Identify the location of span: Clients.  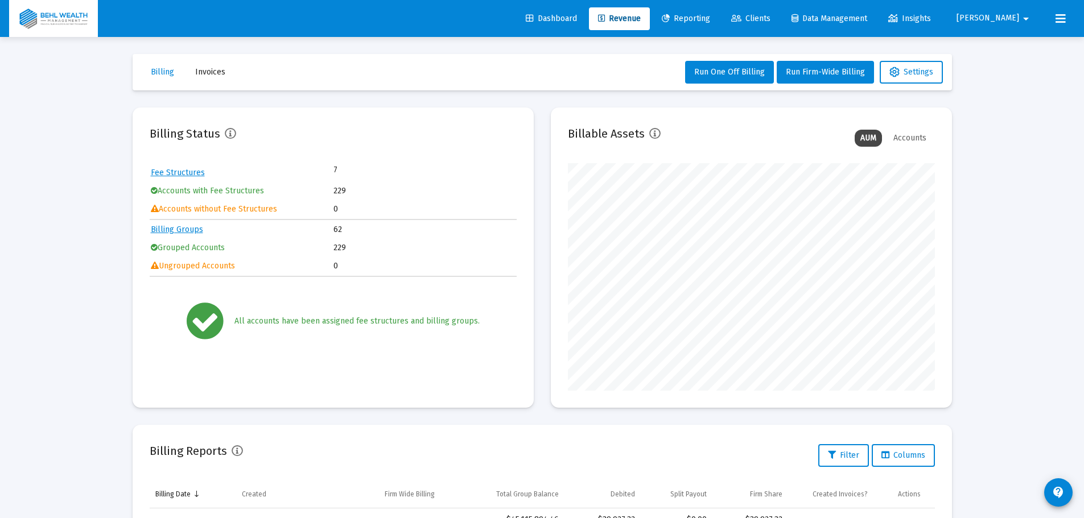
(751, 18).